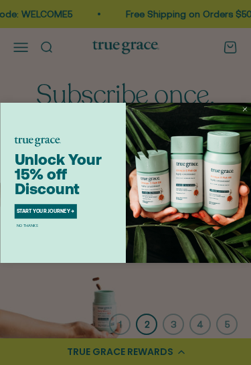 This screenshot has width=251, height=365. I want to click on button: NO THANKS, so click(27, 225).